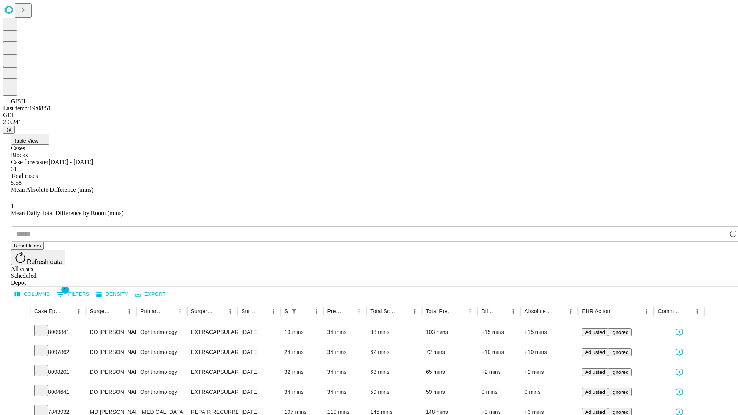 The width and height of the screenshot is (738, 415). I want to click on button: Export, so click(150, 295).